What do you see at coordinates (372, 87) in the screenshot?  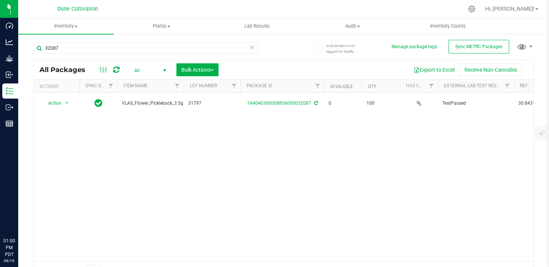 I see `a: Qty` at bounding box center [372, 87].